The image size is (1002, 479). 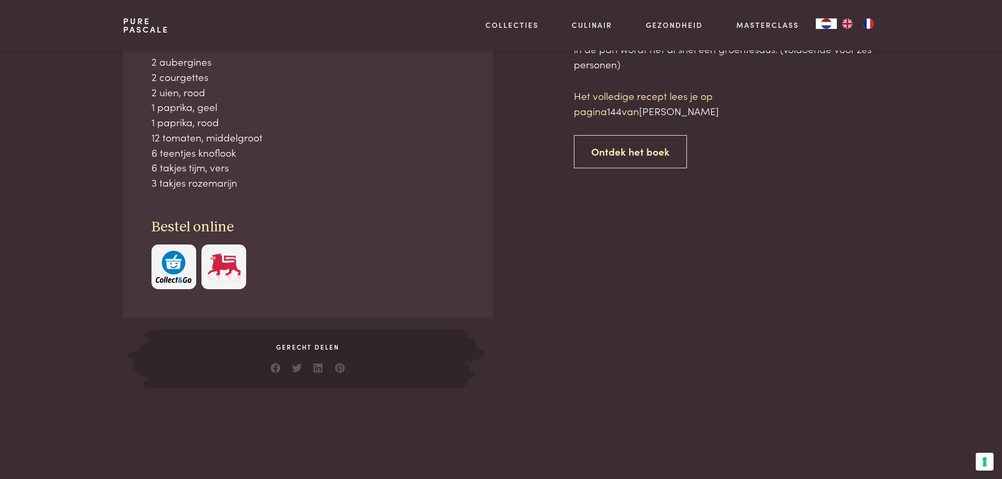 I want to click on div: 3 takjes rozemarijn, so click(x=308, y=182).